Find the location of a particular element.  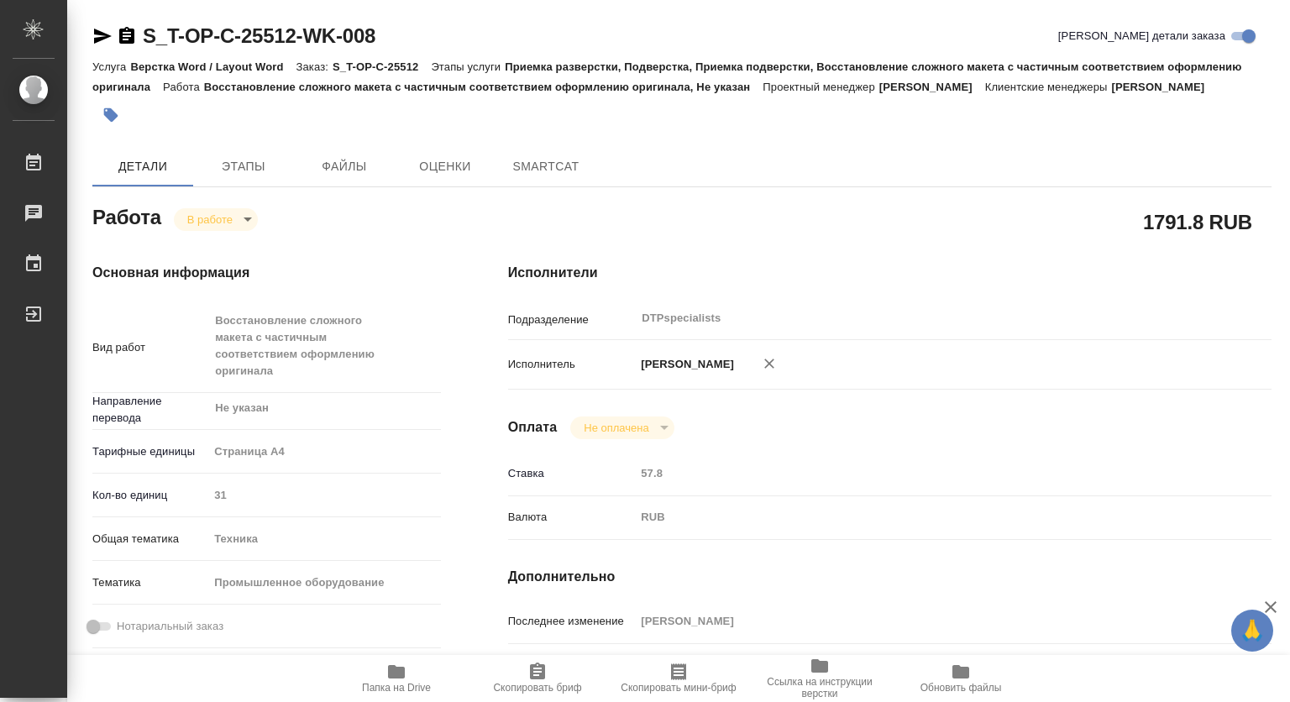

div: Промышленное оборудование is located at coordinates (324, 583).